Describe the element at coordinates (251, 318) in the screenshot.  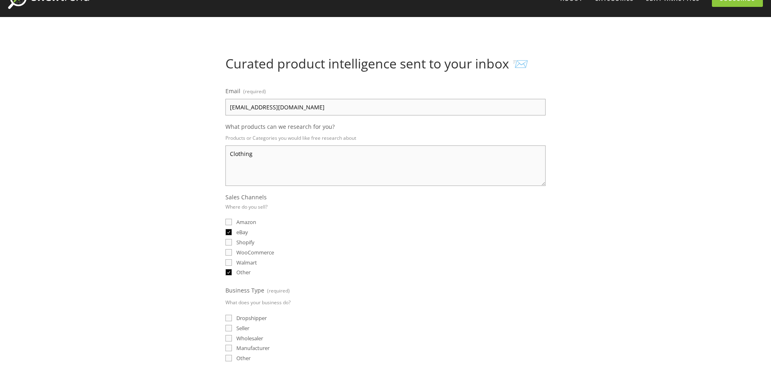
I see `span: Dropshipper` at that location.